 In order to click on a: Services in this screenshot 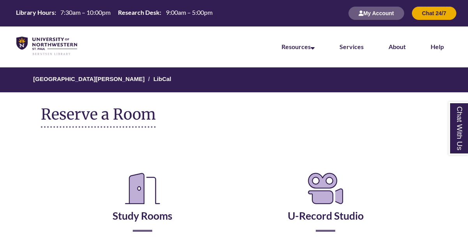, I will do `click(351, 46)`.